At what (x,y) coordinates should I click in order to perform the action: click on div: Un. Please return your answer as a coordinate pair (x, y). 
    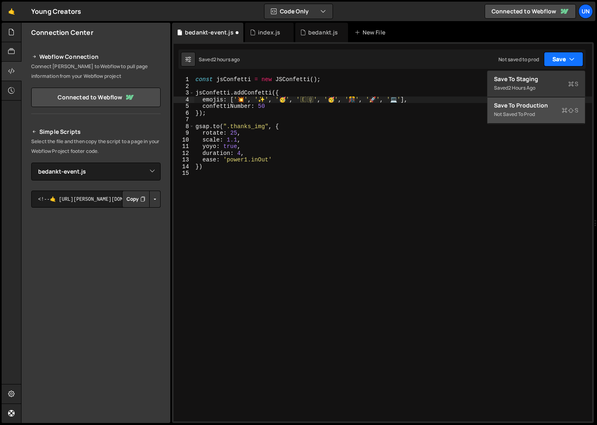
    Looking at the image, I should click on (586, 11).